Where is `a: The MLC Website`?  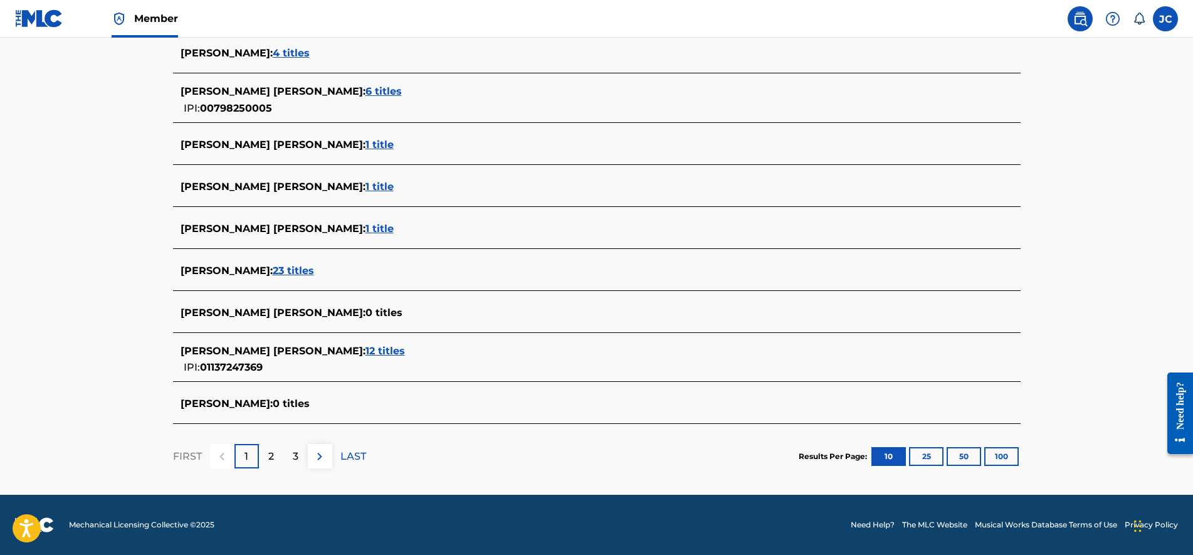
a: The MLC Website is located at coordinates (935, 525).